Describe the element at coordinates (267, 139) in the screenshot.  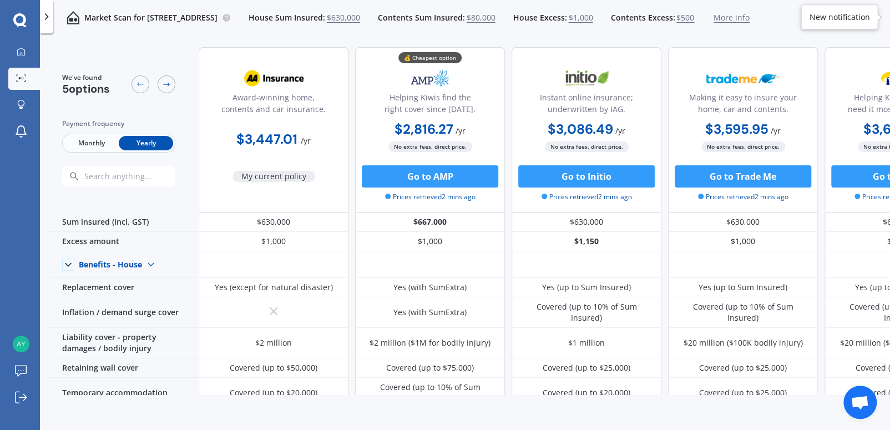
I see `b: $3,447.01` at that location.